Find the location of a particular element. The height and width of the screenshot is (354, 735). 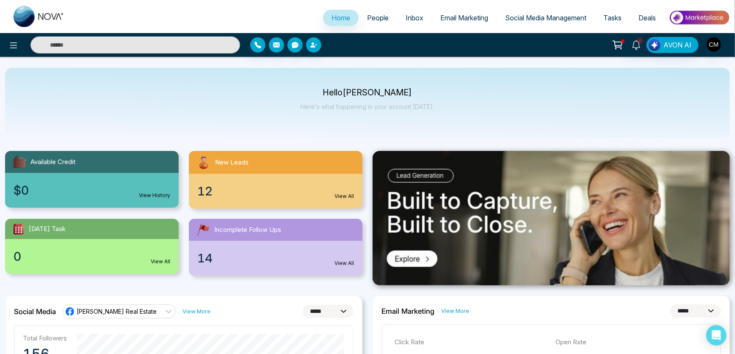

span: People is located at coordinates (378, 18).